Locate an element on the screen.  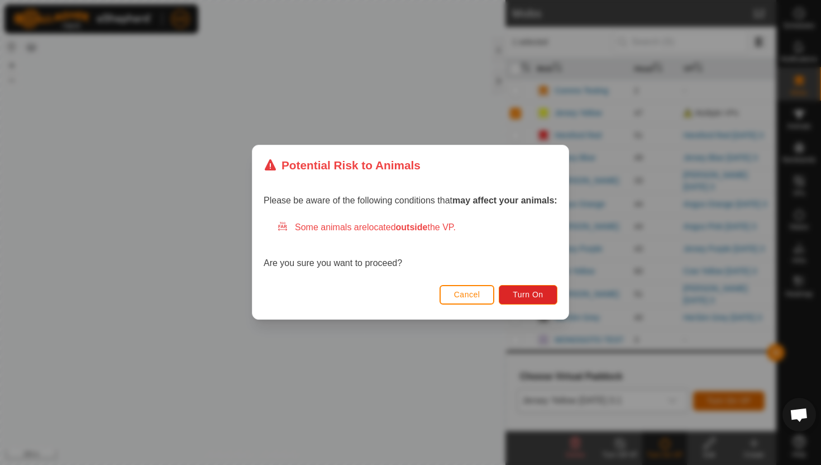
span: Cancel is located at coordinates (467, 295).